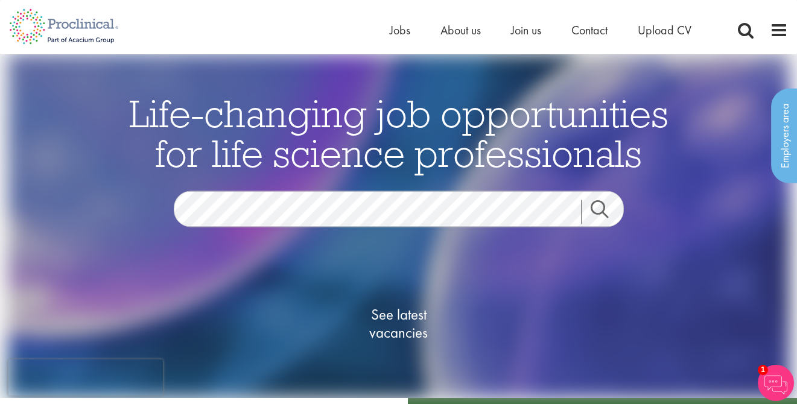 The width and height of the screenshot is (797, 404). What do you see at coordinates (590, 30) in the screenshot?
I see `a: Contact` at bounding box center [590, 30].